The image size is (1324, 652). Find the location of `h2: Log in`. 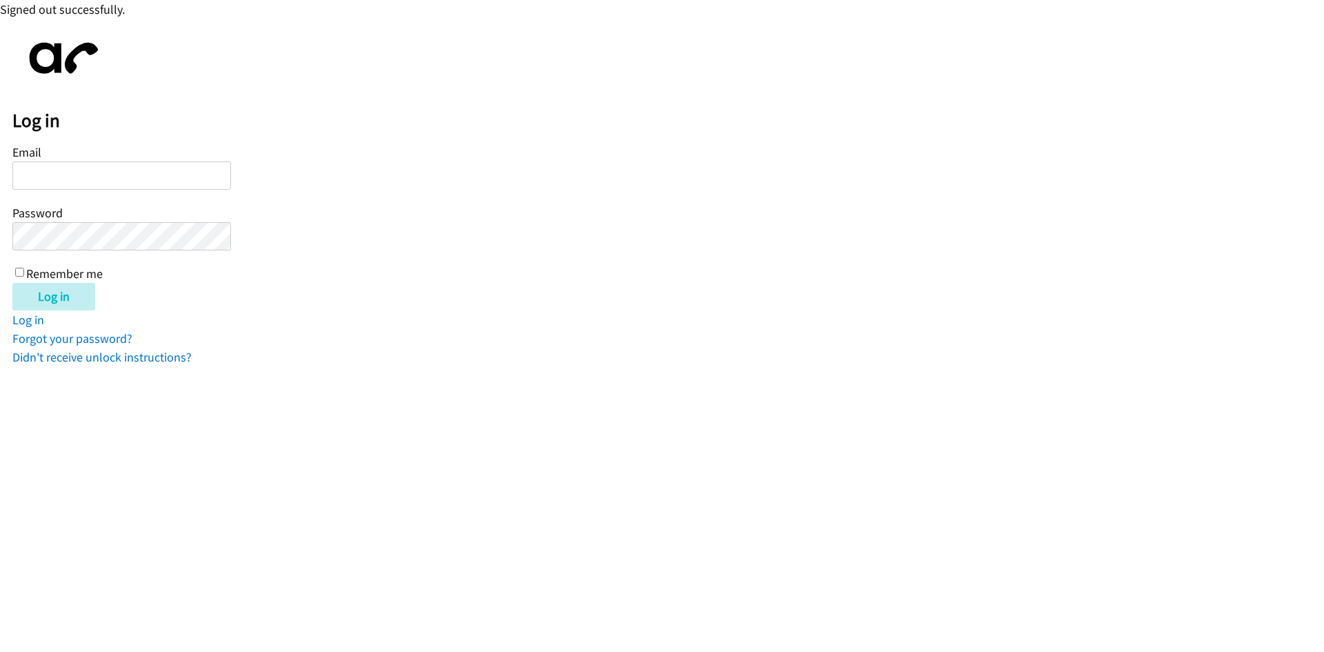

h2: Log in is located at coordinates (668, 121).